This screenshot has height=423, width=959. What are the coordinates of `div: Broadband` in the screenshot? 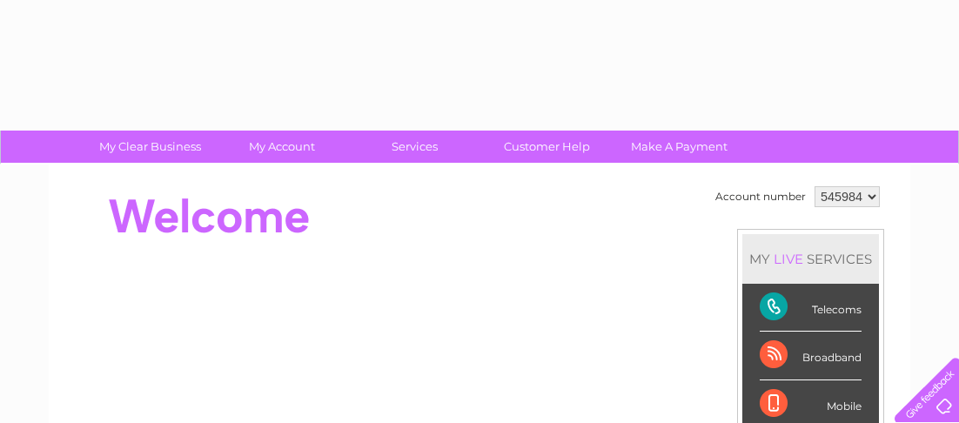 It's located at (810, 355).